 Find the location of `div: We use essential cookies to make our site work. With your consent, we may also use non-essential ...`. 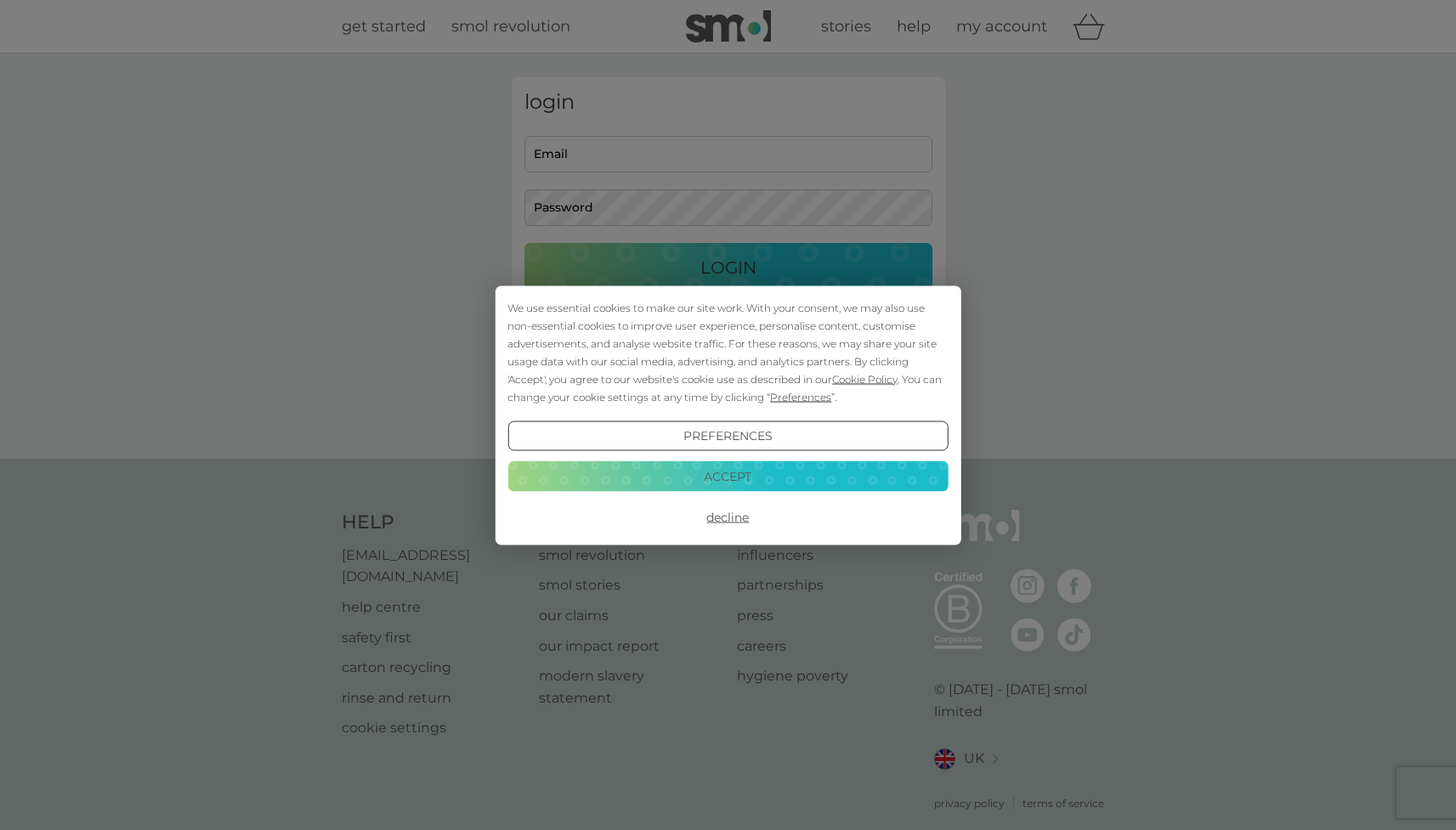

div: We use essential cookies to make our site work. With your consent, we may also use non-essential ... is located at coordinates (728, 352).